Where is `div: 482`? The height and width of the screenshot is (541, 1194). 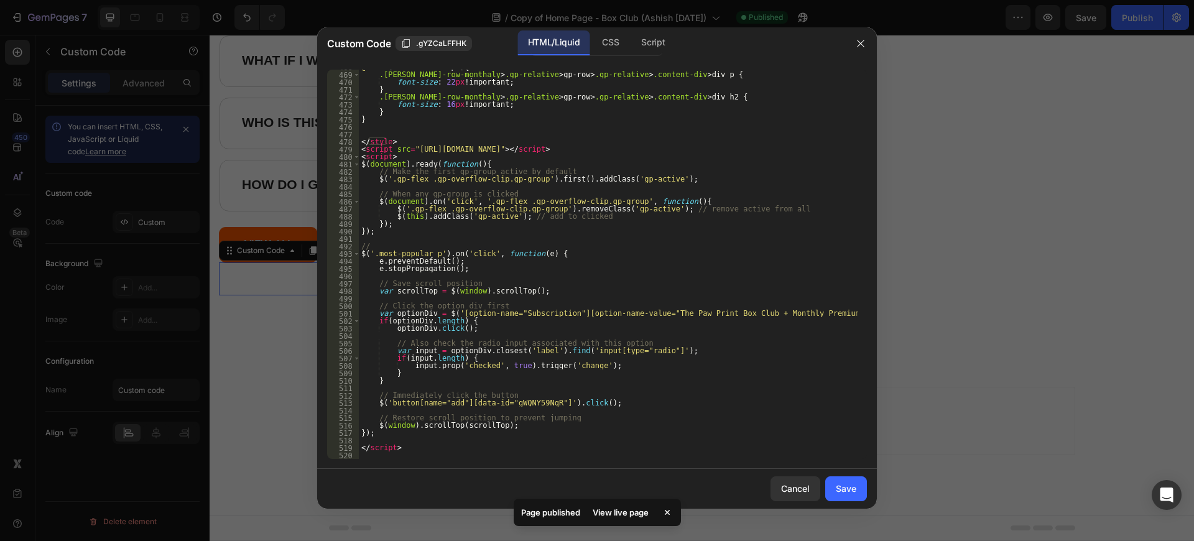 div: 482 is located at coordinates (343, 172).